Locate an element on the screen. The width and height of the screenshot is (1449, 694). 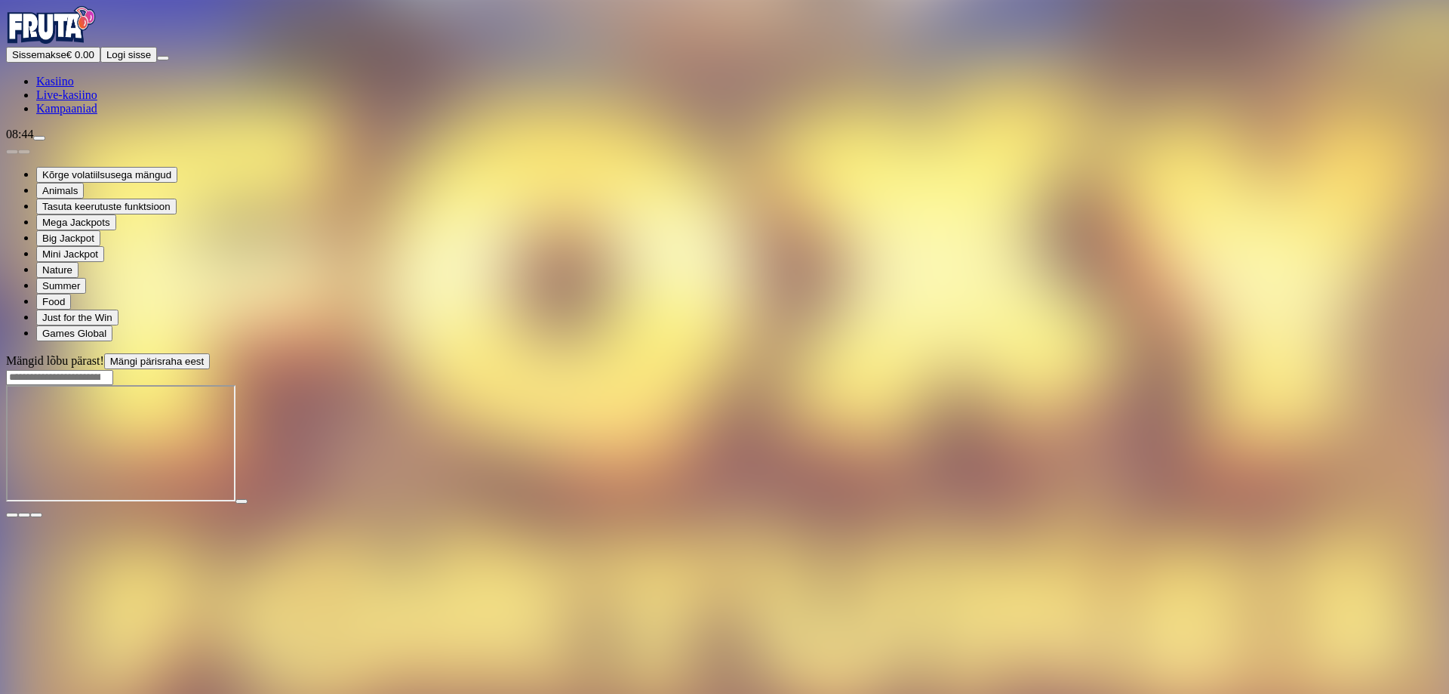
button: Summer is located at coordinates (61, 285).